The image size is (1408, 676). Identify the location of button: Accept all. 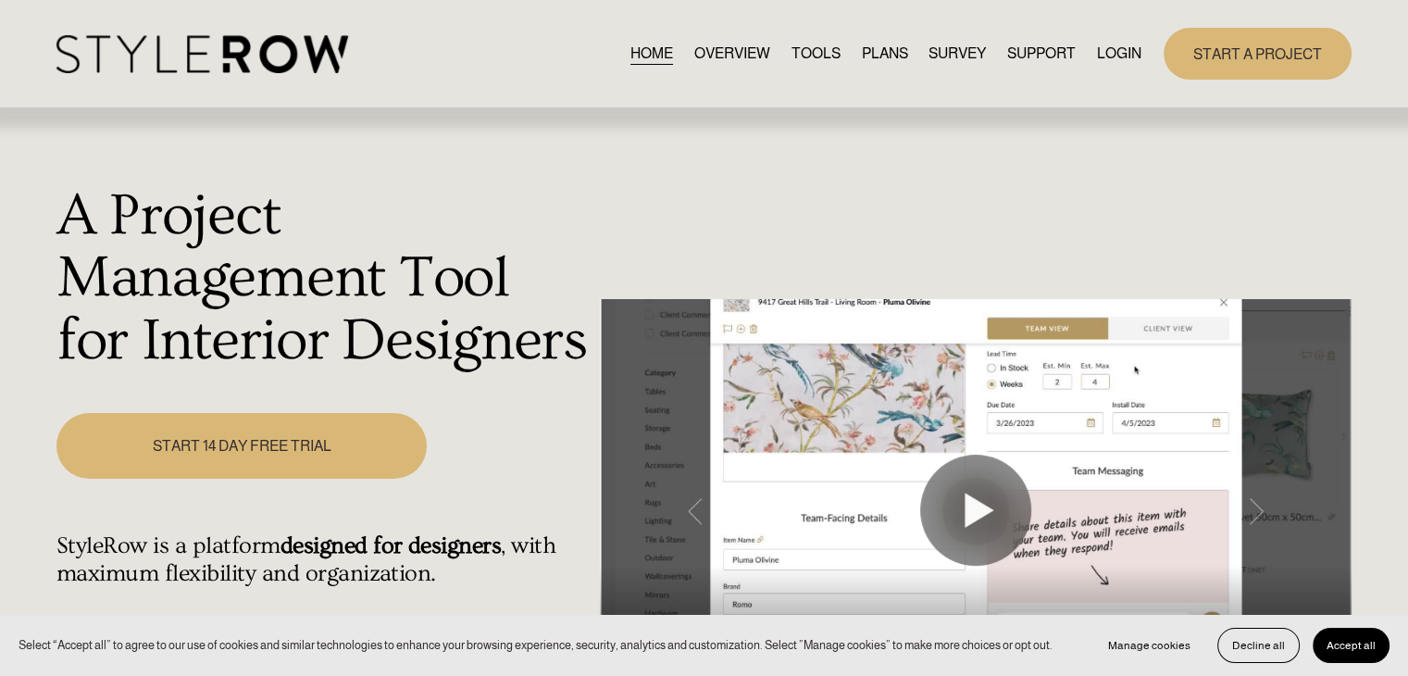
(1351, 645).